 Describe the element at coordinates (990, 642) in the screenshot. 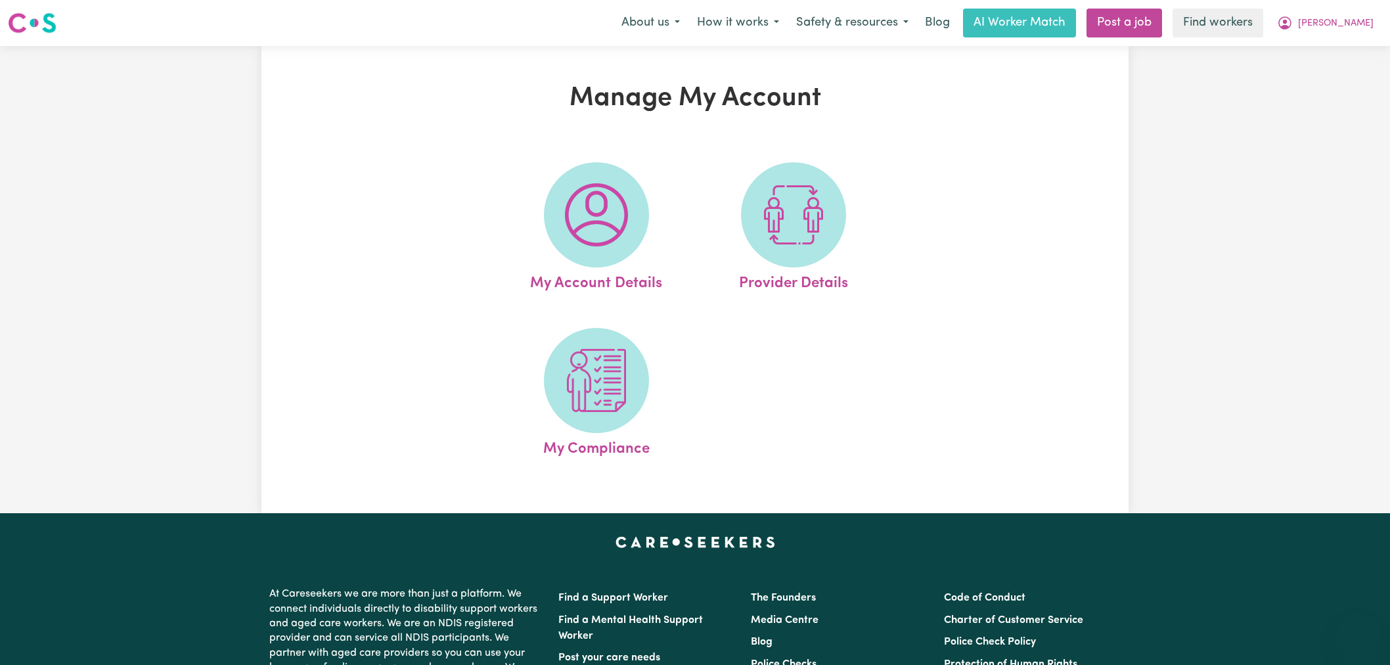

I see `a: Police Check Policy` at that location.